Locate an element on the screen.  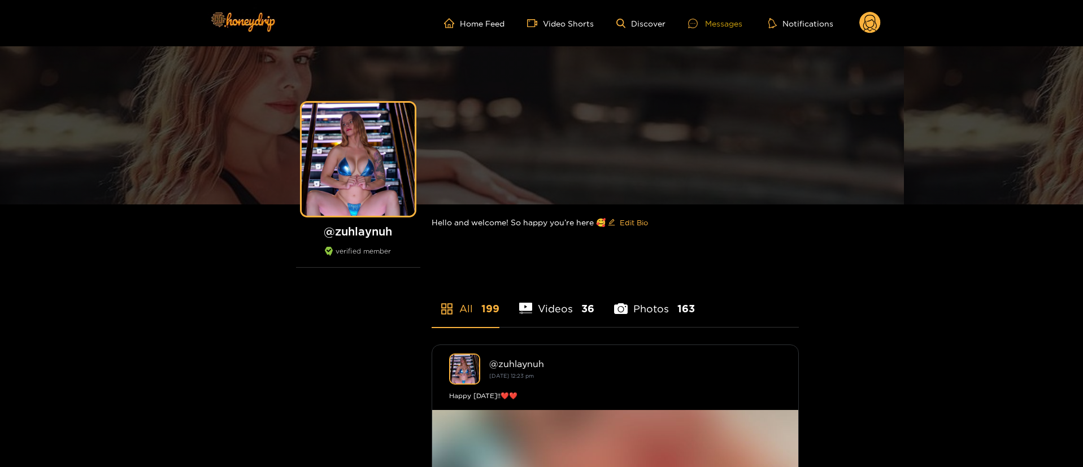
span: 199 is located at coordinates (491, 309).